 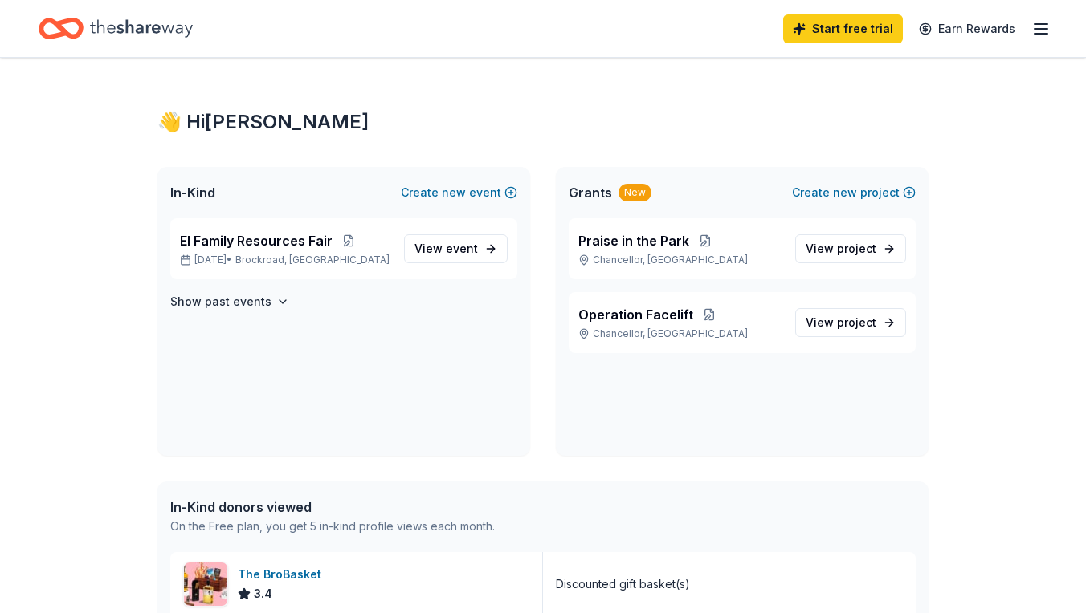 What do you see at coordinates (332, 507) in the screenshot?
I see `div: In-Kind donors viewed` at bounding box center [332, 507].